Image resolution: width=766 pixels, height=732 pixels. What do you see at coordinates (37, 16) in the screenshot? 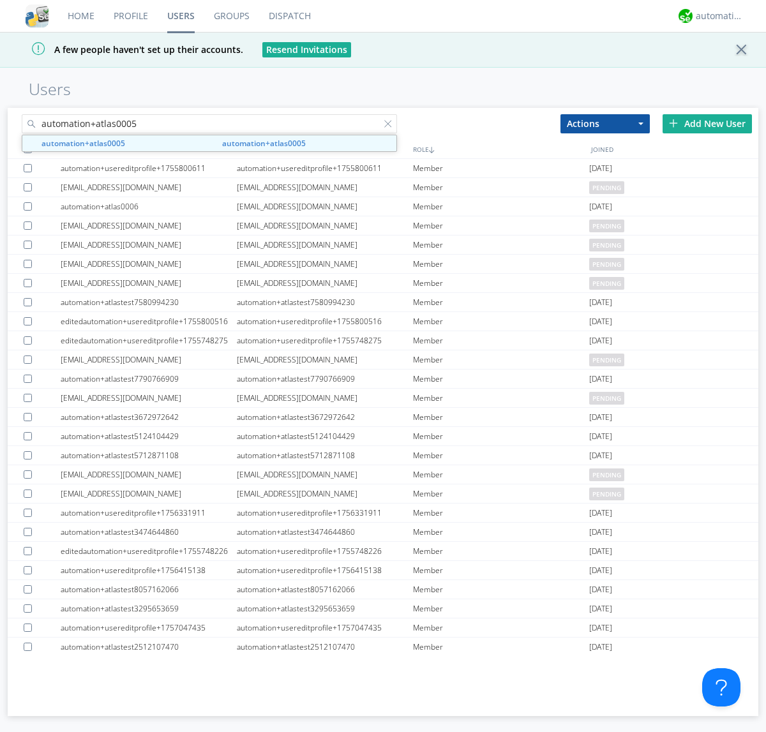
I see `img: cddb5a64eb264b2086981ab96f4c1ba7` at bounding box center [37, 16].